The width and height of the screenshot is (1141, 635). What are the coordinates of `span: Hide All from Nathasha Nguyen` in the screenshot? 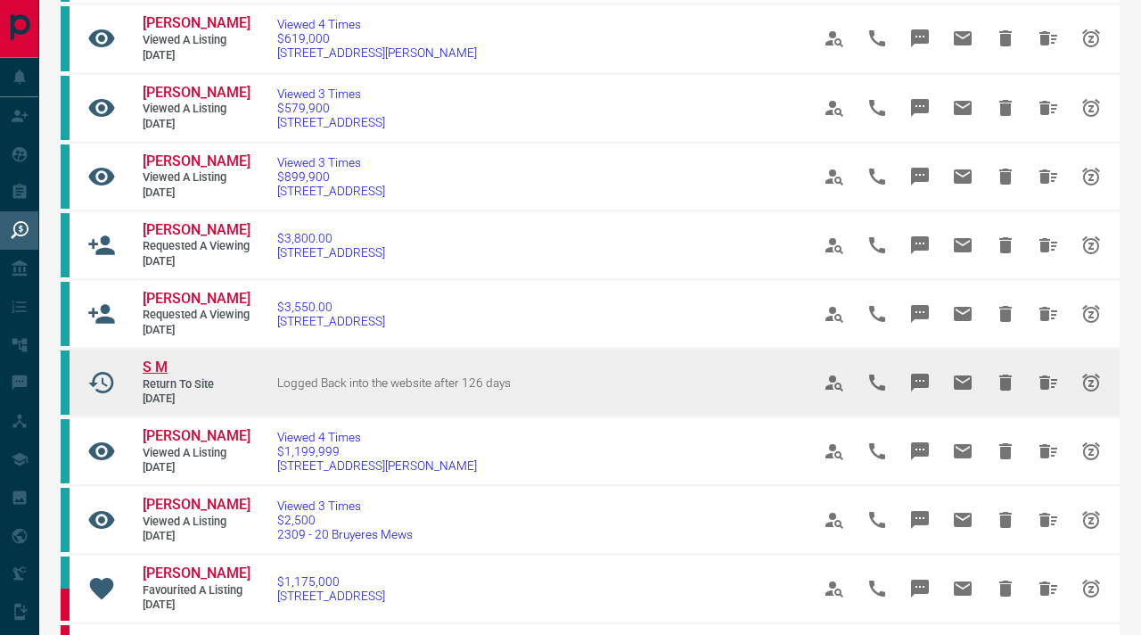 It's located at (1048, 451).